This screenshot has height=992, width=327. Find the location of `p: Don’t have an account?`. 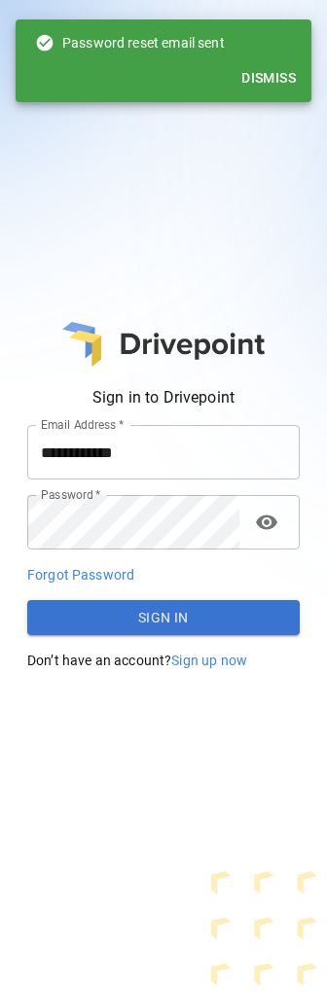

p: Don’t have an account? is located at coordinates (163, 660).